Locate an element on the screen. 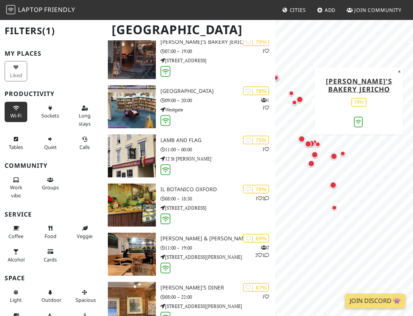 This screenshot has width=413, height=316. span: Cities is located at coordinates (298, 10).